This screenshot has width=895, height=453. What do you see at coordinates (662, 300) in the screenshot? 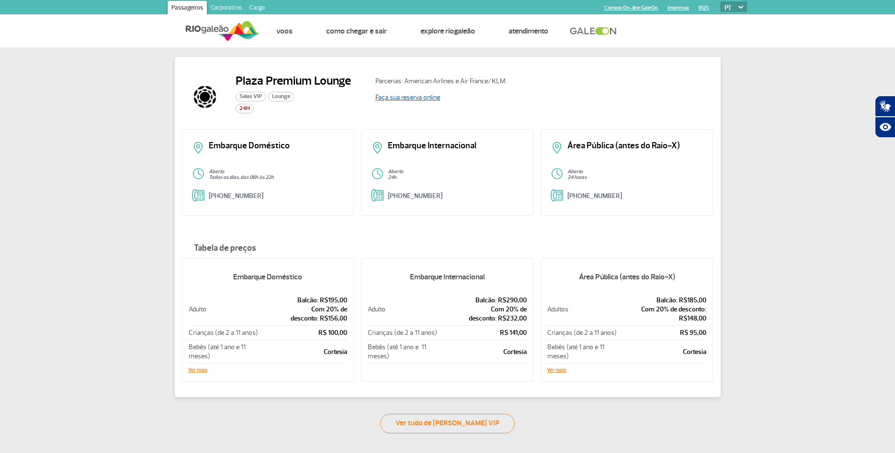
I see `p: Balcão: R$185,00` at bounding box center [662, 300].